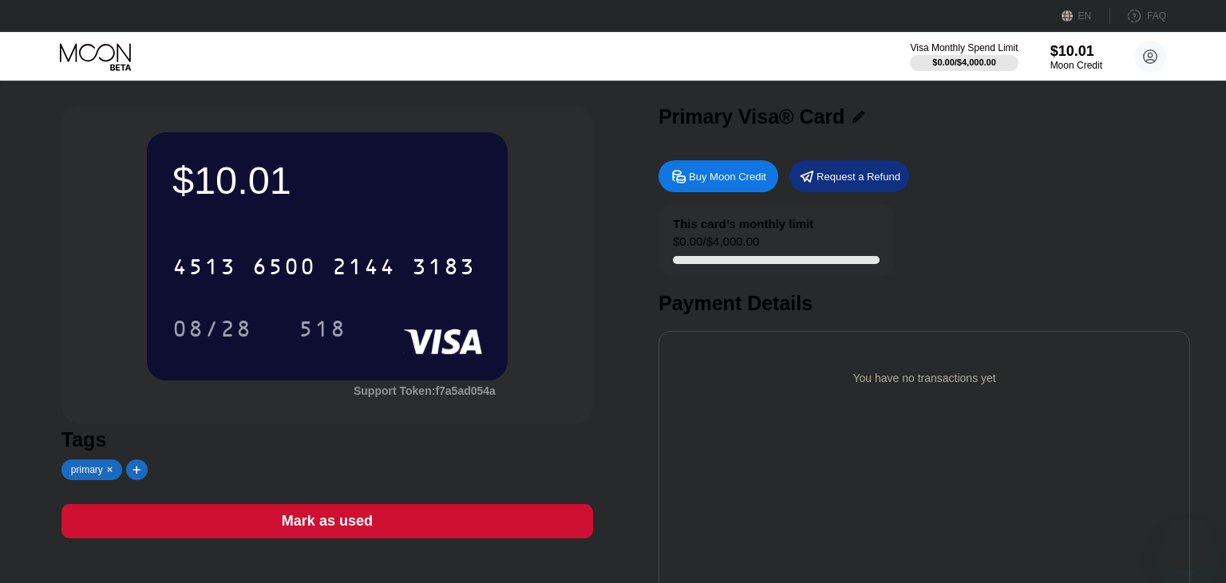 The width and height of the screenshot is (1226, 583). What do you see at coordinates (284, 269) in the screenshot?
I see `div: 6500` at bounding box center [284, 269].